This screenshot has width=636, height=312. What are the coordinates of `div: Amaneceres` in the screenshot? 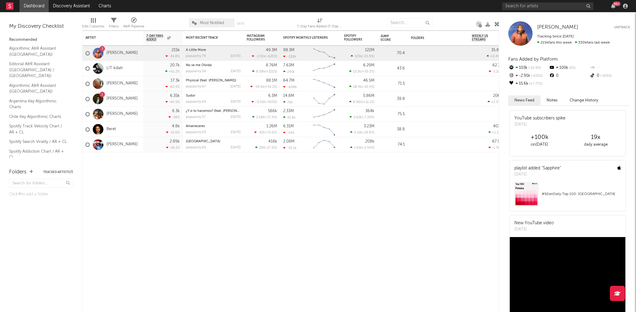 It's located at (213, 126).